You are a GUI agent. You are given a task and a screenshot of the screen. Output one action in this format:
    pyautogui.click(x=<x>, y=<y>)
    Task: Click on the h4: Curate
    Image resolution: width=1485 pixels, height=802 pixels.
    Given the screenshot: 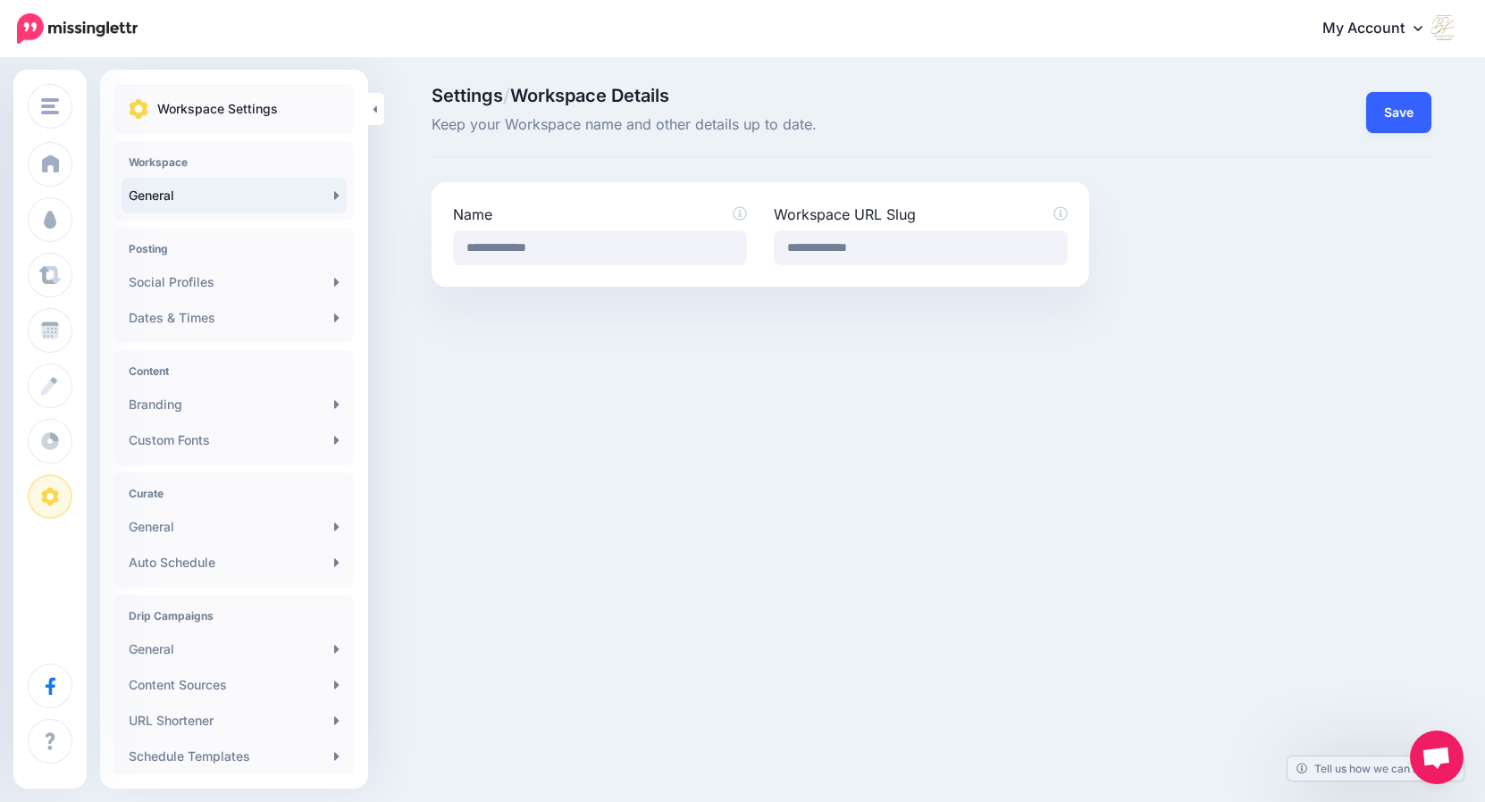 What is the action you would take?
    pyautogui.click(x=234, y=493)
    